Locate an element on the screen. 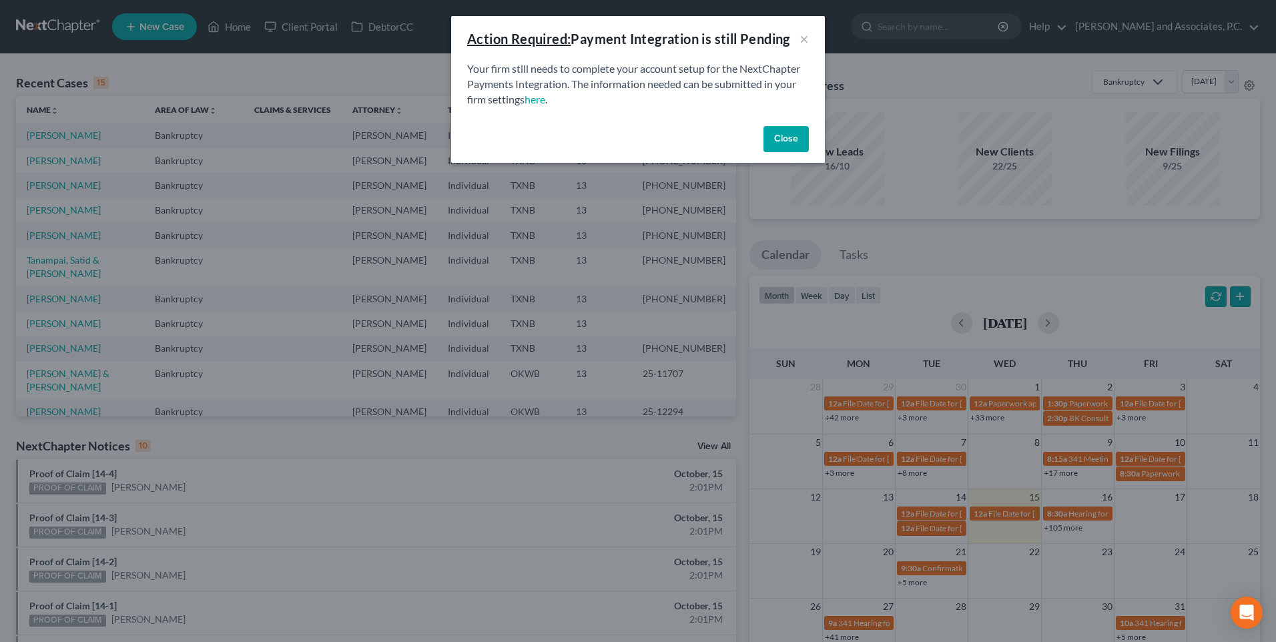 The image size is (1276, 642). button: Close is located at coordinates (786, 140).